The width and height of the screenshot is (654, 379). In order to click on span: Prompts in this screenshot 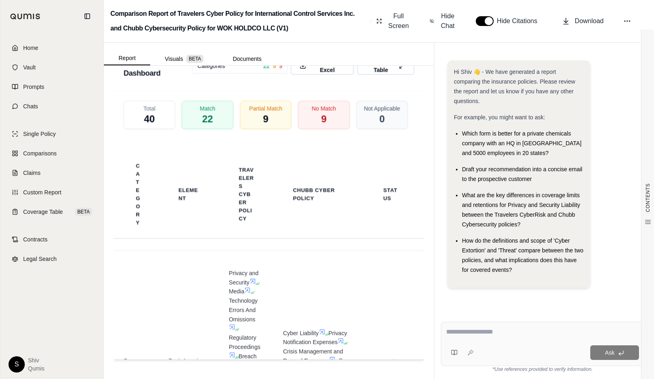, I will do `click(34, 87)`.